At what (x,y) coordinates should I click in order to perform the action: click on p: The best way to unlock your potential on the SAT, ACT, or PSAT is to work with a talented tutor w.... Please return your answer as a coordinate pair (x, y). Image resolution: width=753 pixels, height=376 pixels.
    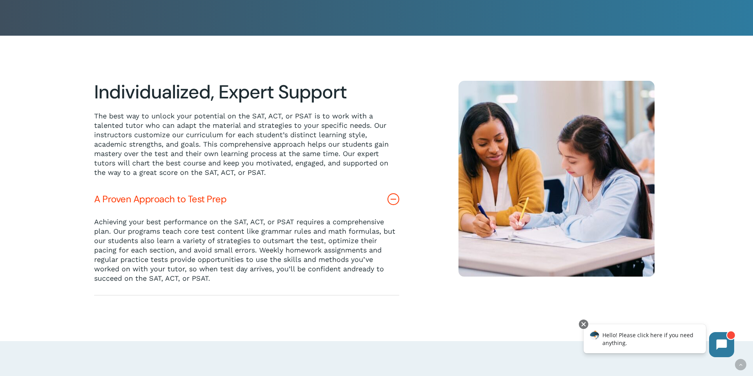
    Looking at the image, I should click on (247, 144).